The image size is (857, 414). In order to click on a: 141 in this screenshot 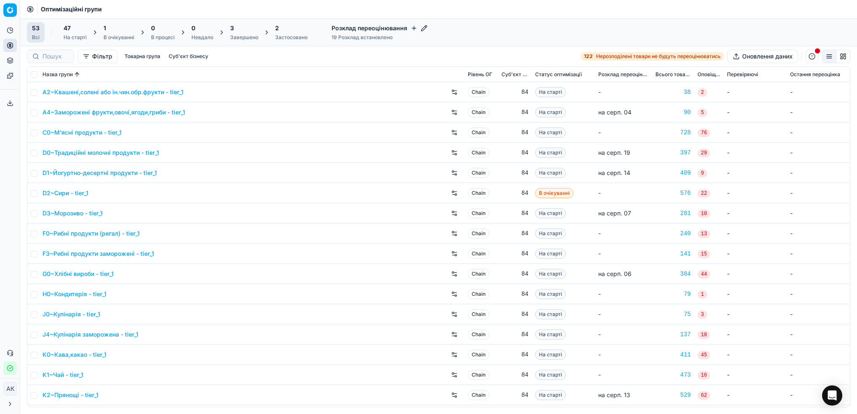, I will do `click(673, 254)`.